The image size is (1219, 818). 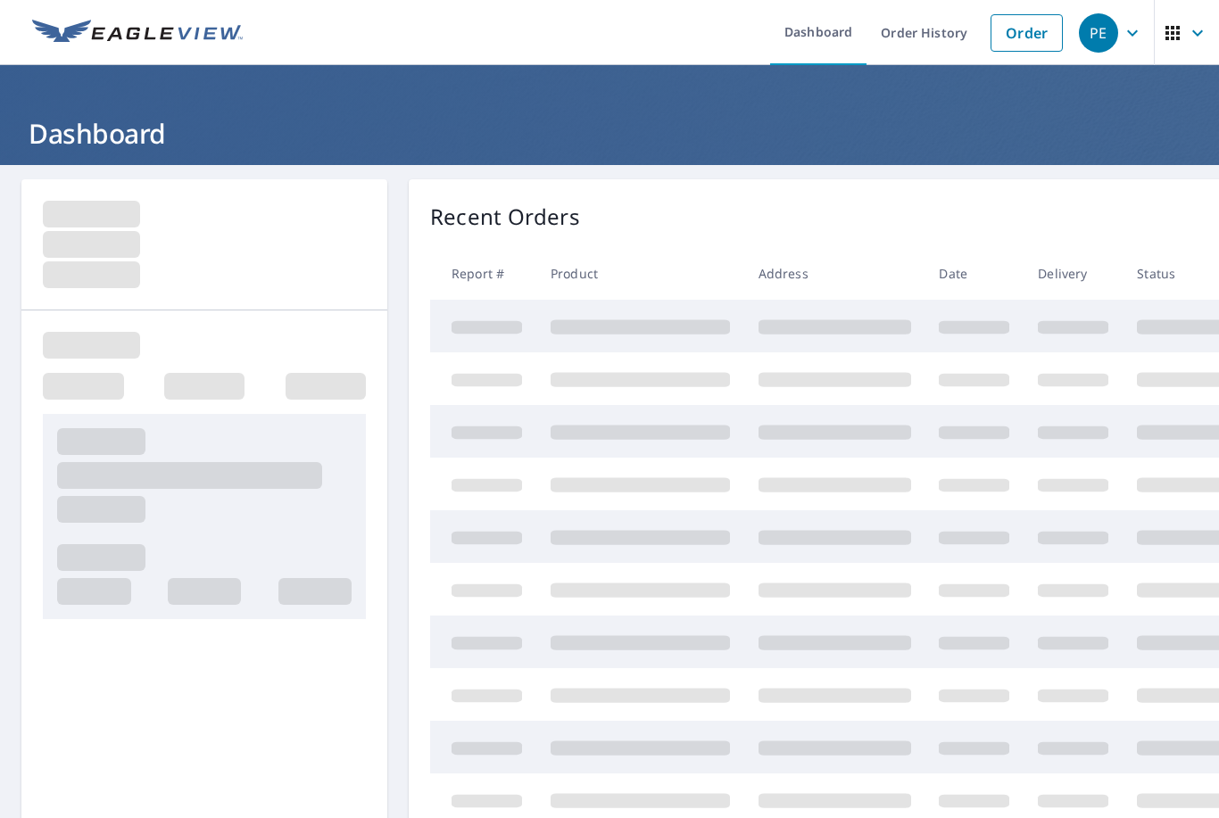 I want to click on h1: Dashboard, so click(x=609, y=133).